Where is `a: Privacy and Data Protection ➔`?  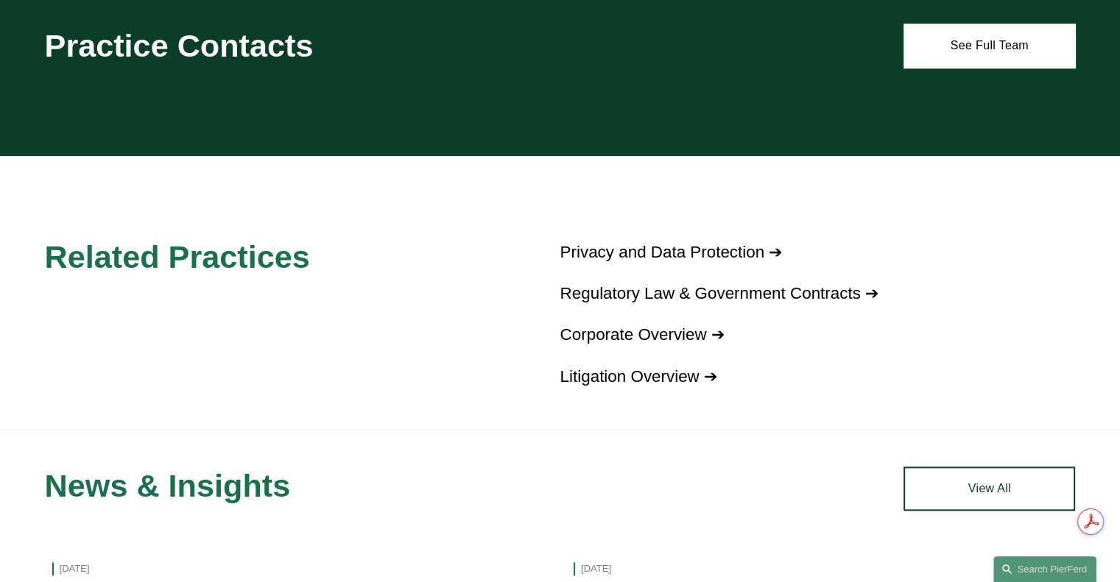
a: Privacy and Data Protection ➔ is located at coordinates (671, 252).